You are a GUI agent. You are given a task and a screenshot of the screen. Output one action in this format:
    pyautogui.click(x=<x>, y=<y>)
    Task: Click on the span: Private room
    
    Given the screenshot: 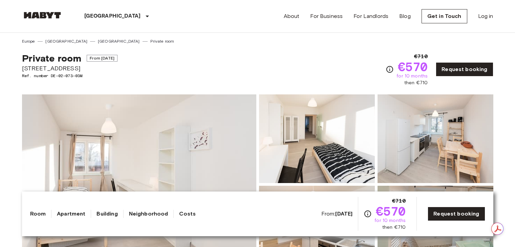 What is the action you would take?
    pyautogui.click(x=52, y=58)
    